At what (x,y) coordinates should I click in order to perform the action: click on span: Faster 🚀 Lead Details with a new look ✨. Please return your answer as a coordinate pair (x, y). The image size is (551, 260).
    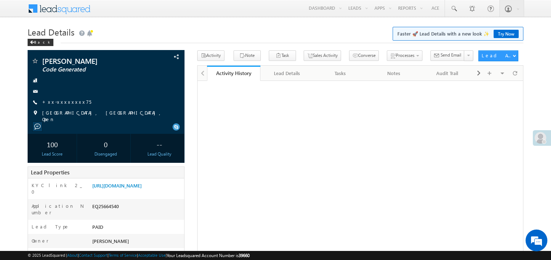
    Looking at the image, I should click on (458, 34).